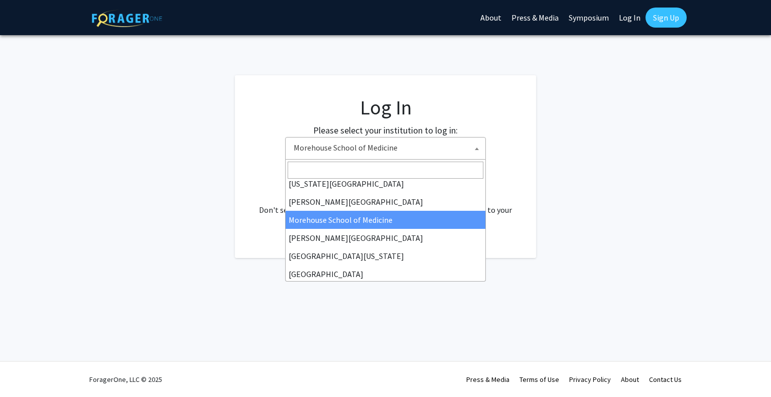 Image resolution: width=771 pixels, height=397 pixels. Describe the element at coordinates (488, 379) in the screenshot. I see `a: Press & Media` at that location.